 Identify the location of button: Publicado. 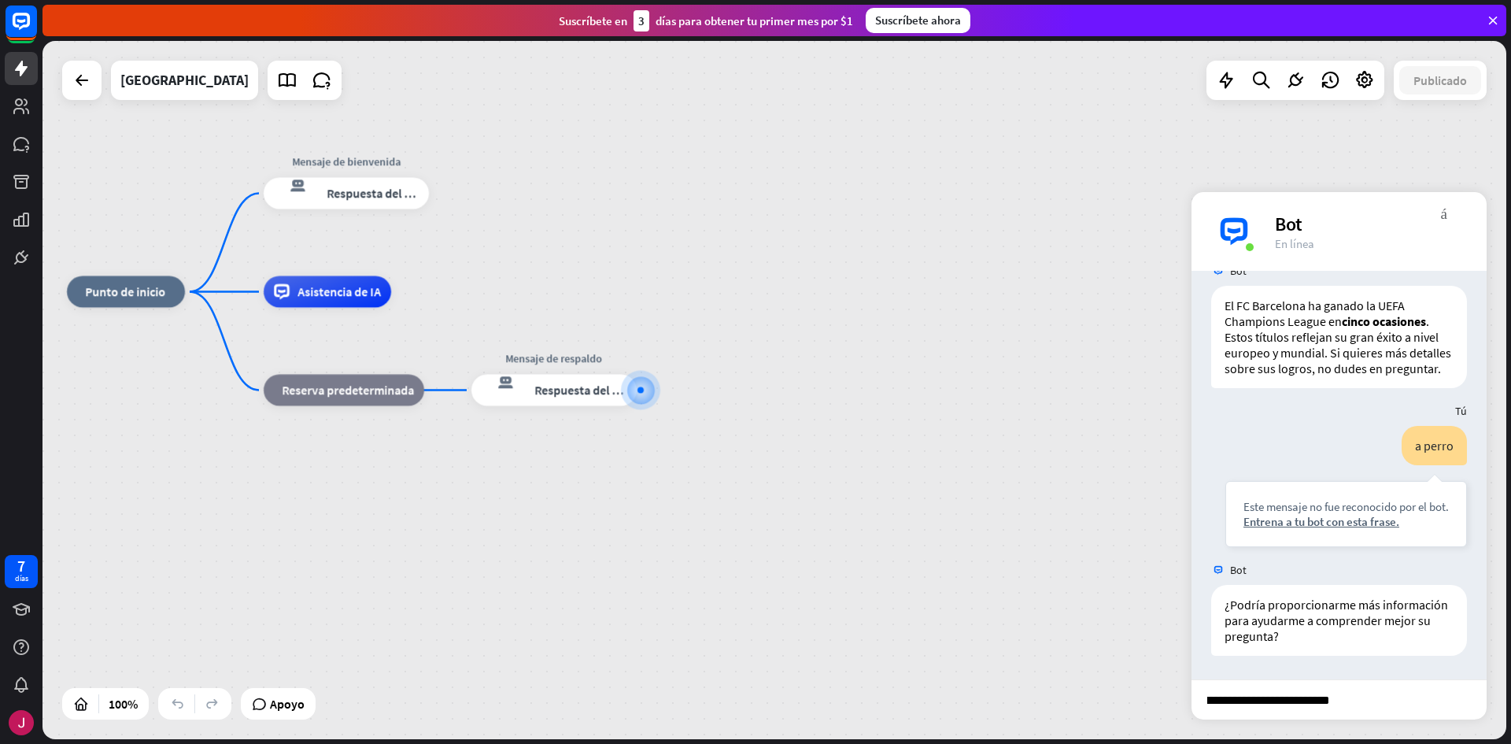
(1440, 80).